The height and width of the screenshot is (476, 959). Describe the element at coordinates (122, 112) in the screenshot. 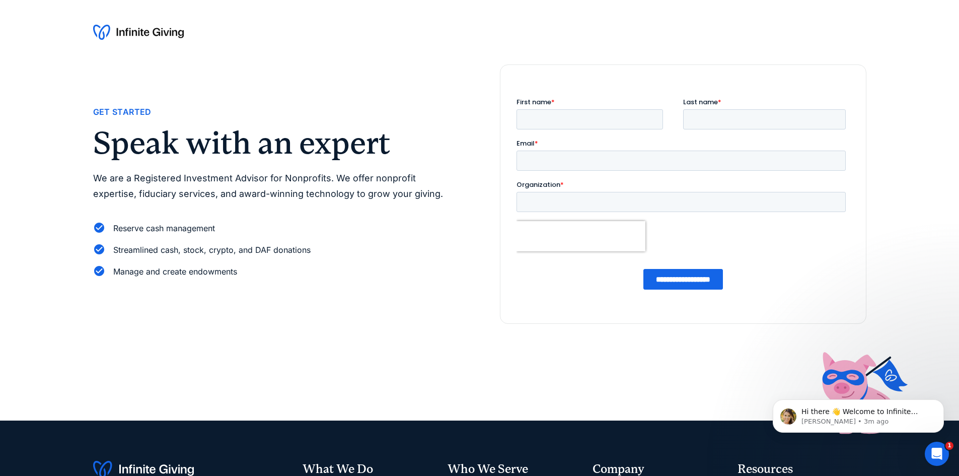

I see `div: Get Started` at that location.